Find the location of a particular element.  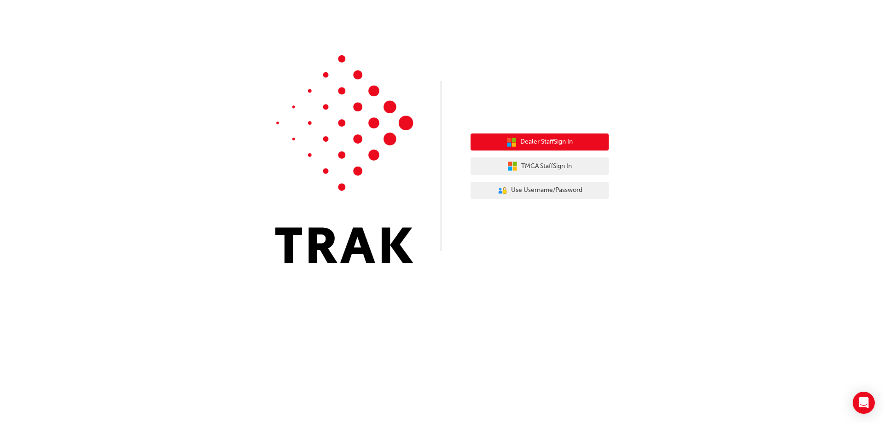

span: Dealer Staff Sign In is located at coordinates (546, 142).